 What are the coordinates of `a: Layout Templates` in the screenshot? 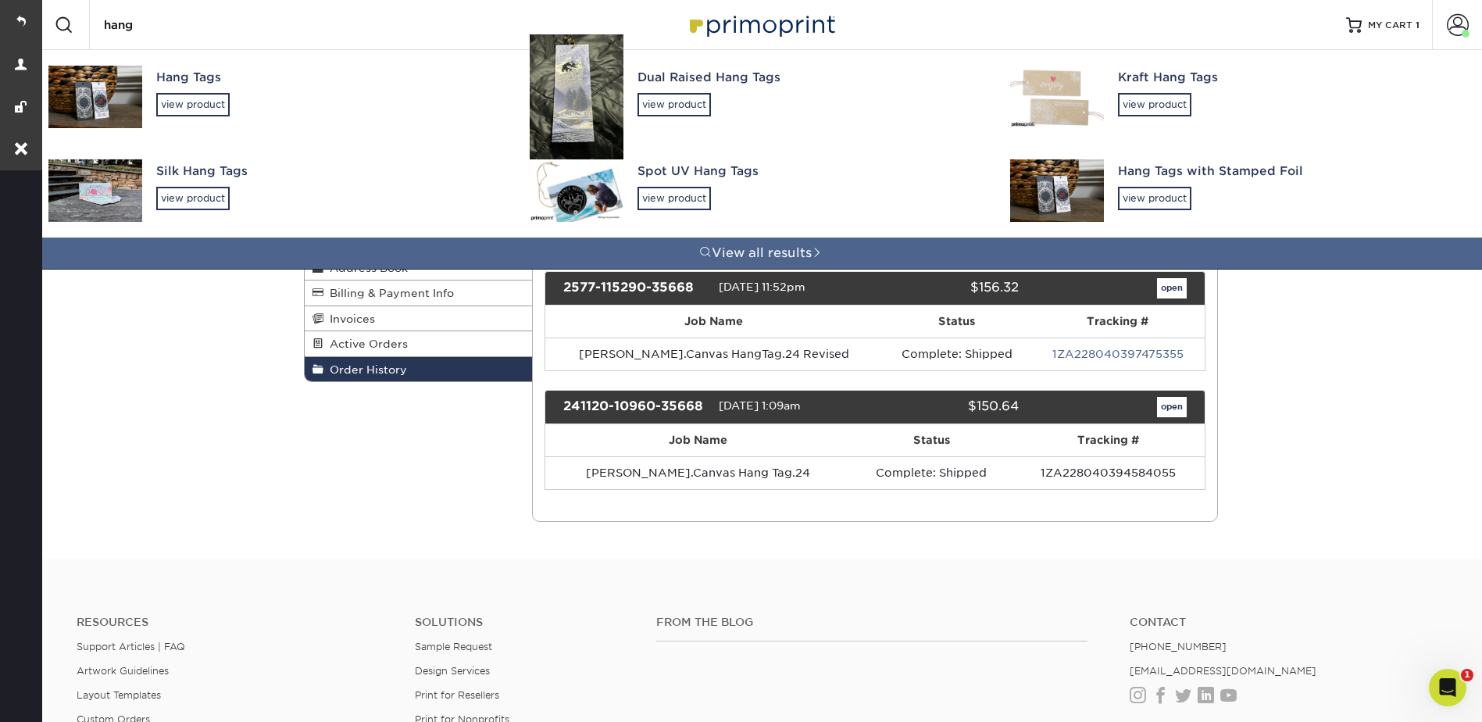 It's located at (119, 695).